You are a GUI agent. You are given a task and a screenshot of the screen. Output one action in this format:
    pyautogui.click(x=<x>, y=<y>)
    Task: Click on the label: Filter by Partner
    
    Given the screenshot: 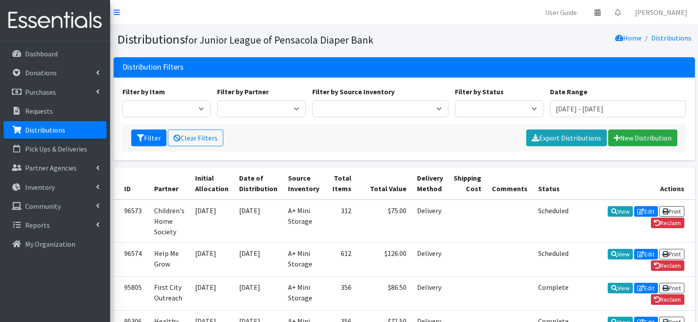 What is the action you would take?
    pyautogui.click(x=243, y=92)
    